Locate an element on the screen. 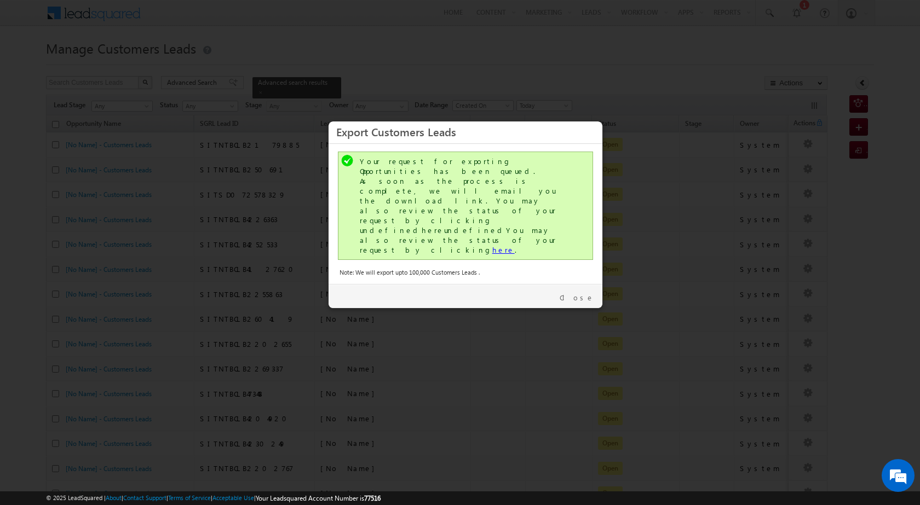  h3: Export Customers Leads is located at coordinates (465, 131).